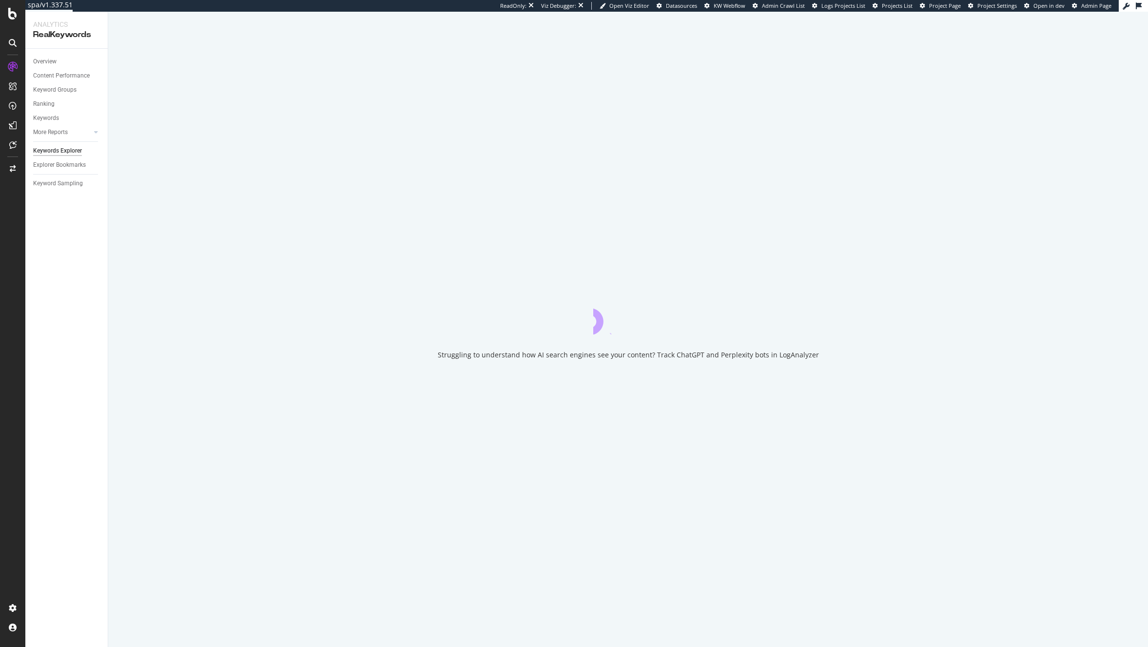  Describe the element at coordinates (843, 5) in the screenshot. I see `span: Logs Projects List` at that location.